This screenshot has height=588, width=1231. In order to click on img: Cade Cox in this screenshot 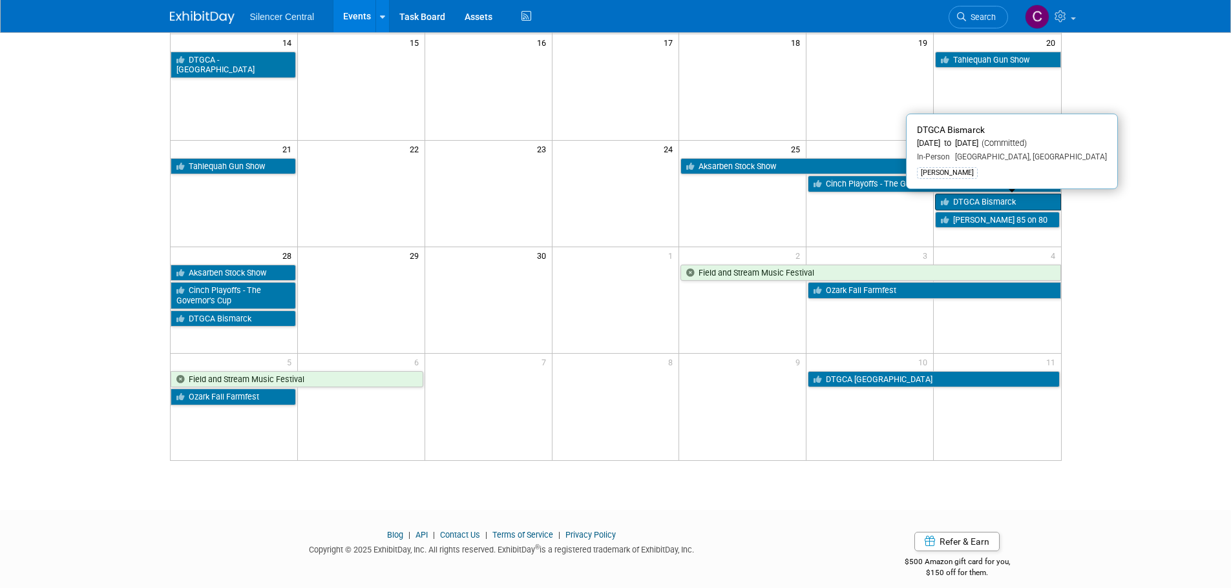, I will do `click(1037, 17)`.